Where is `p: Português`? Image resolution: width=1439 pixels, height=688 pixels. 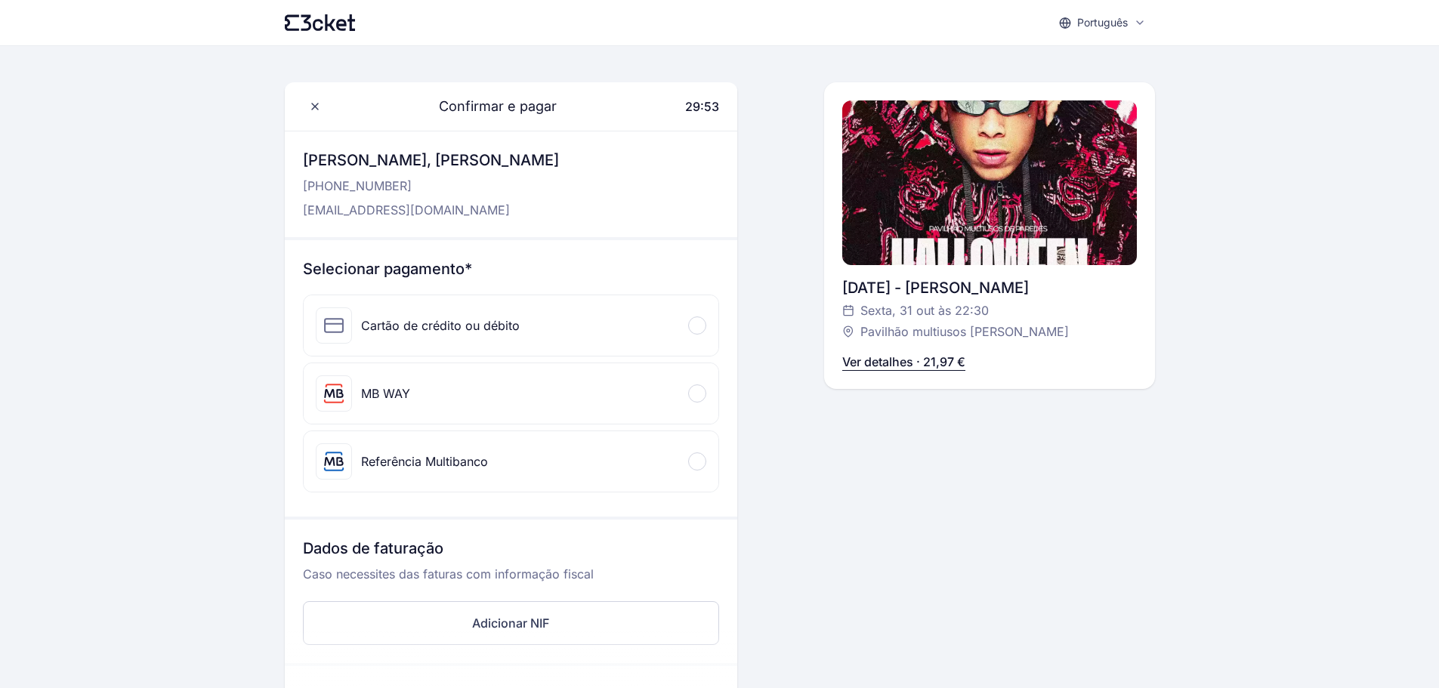 p: Português is located at coordinates (1102, 23).